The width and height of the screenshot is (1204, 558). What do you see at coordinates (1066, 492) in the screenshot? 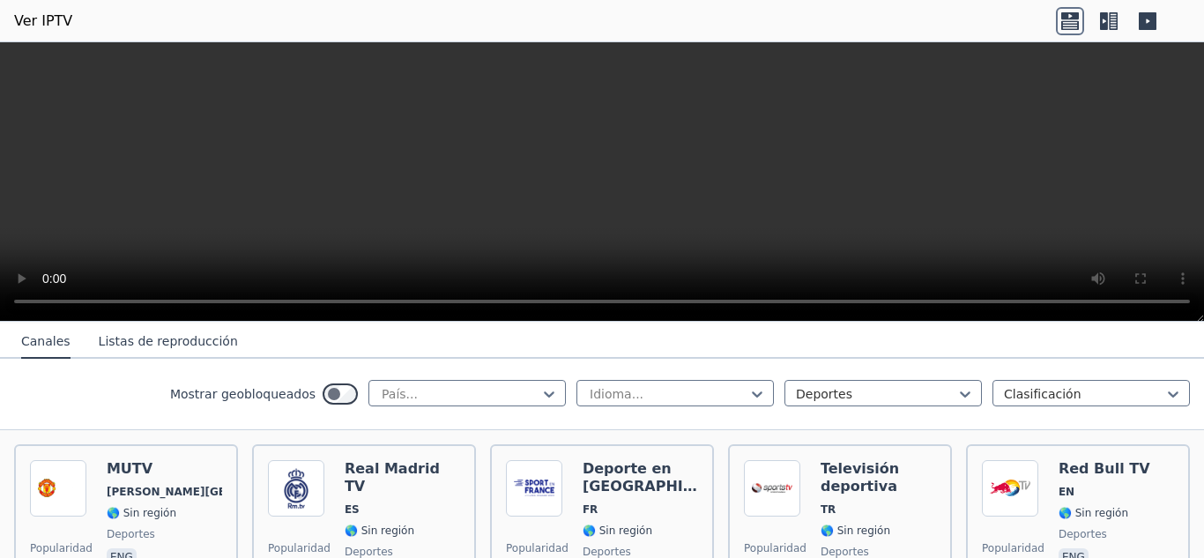
I see `font: EN` at bounding box center [1066, 492].